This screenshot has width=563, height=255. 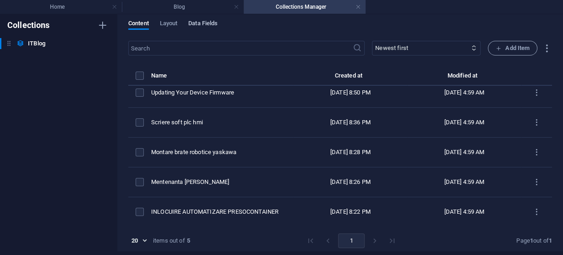 I want to click on table: items list, so click(x=340, y=144).